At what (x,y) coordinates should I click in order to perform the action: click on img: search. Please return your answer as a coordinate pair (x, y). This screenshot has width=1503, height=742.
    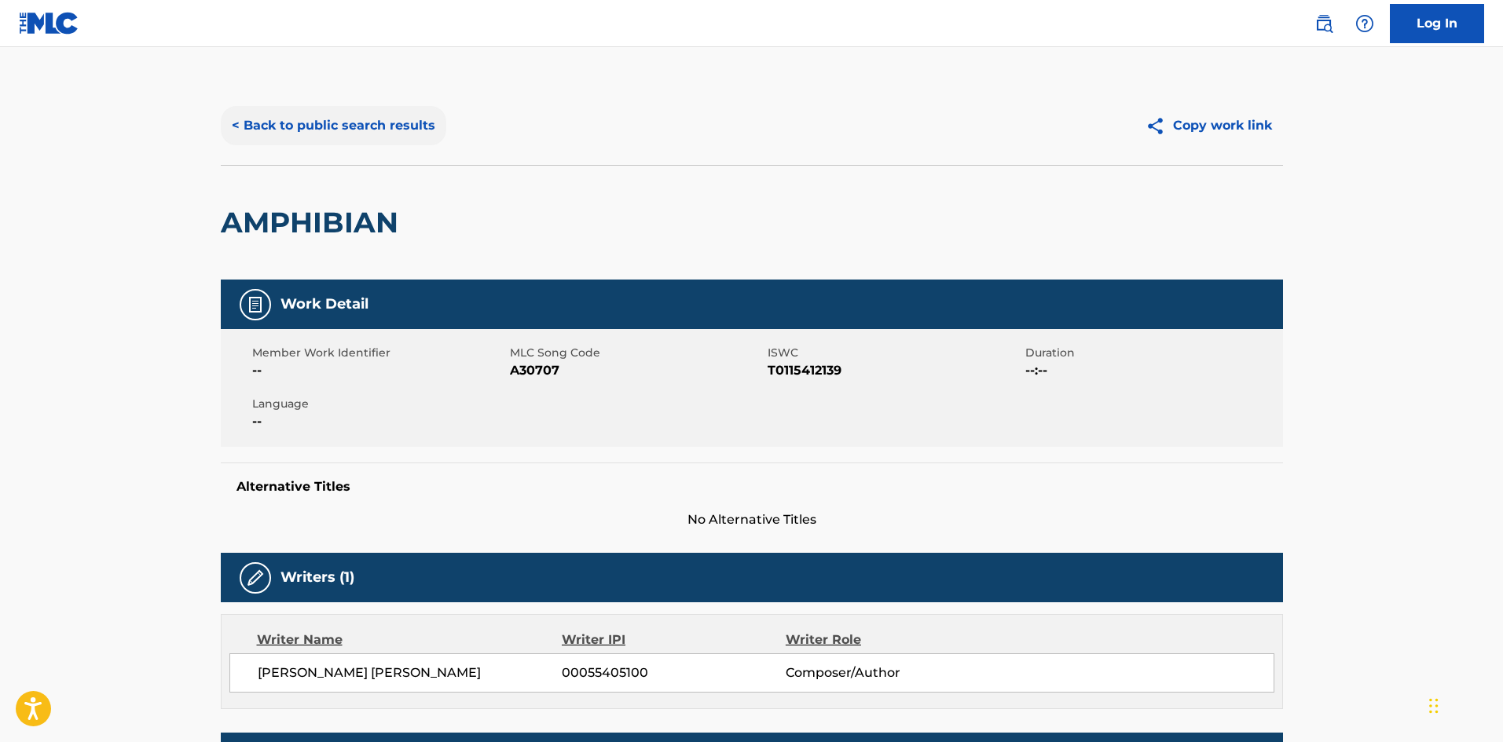
    Looking at the image, I should click on (1324, 24).